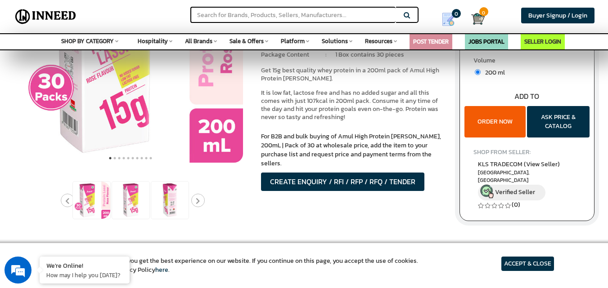 The width and height of the screenshot is (608, 288). What do you see at coordinates (527, 264) in the screenshot?
I see `article: ACCEPT & CLOSE` at bounding box center [527, 264].